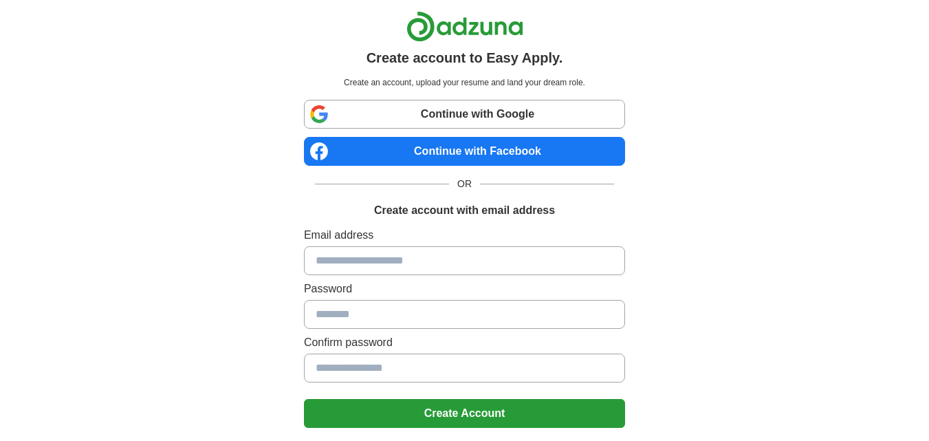 This screenshot has width=929, height=441. I want to click on img: Adzuna logo, so click(465, 26).